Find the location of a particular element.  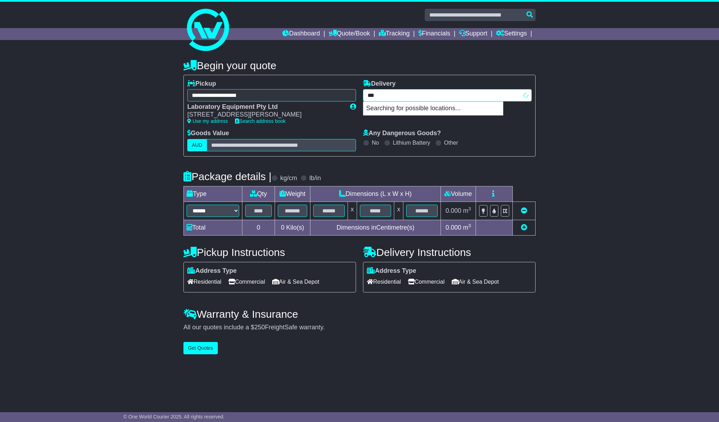

span: © One World Courier 2025. All rights reserved. is located at coordinates (174, 417).